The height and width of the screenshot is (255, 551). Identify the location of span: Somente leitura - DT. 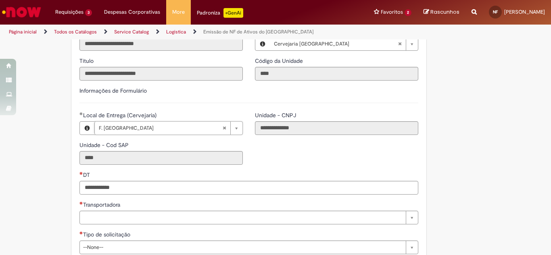
(87, 175).